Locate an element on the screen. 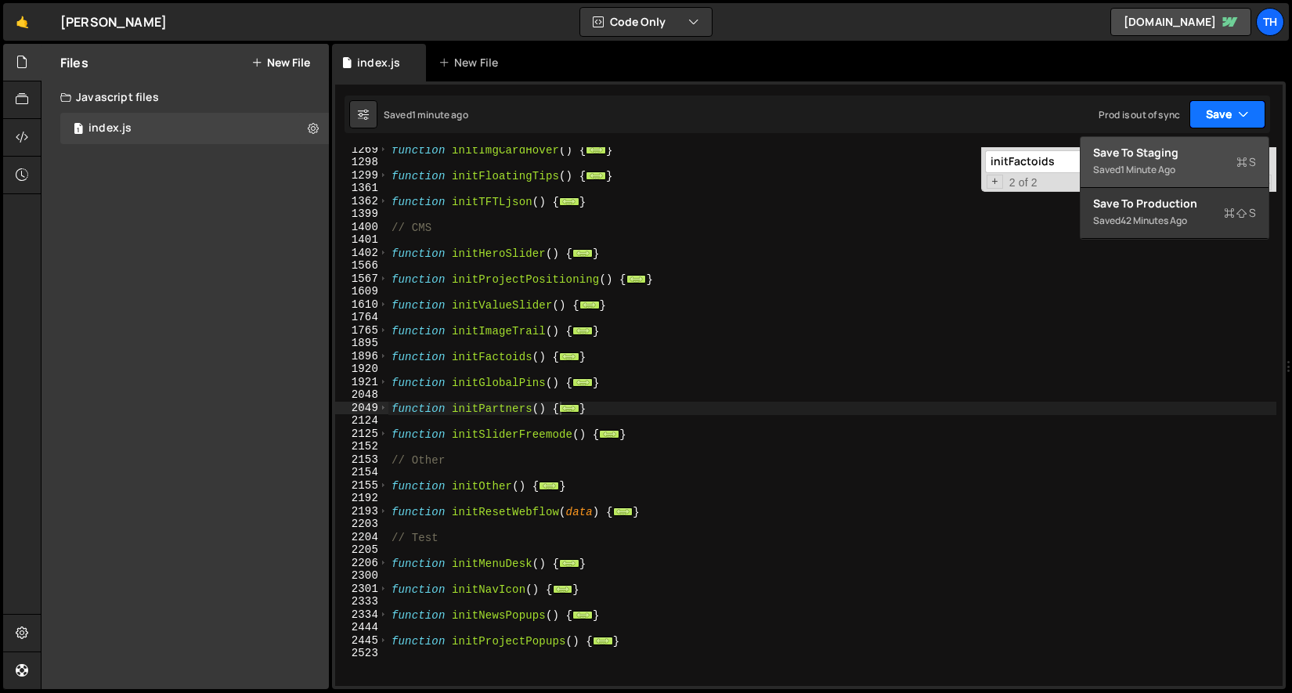 This screenshot has width=1292, height=693. div: 2445 is located at coordinates (362, 641).